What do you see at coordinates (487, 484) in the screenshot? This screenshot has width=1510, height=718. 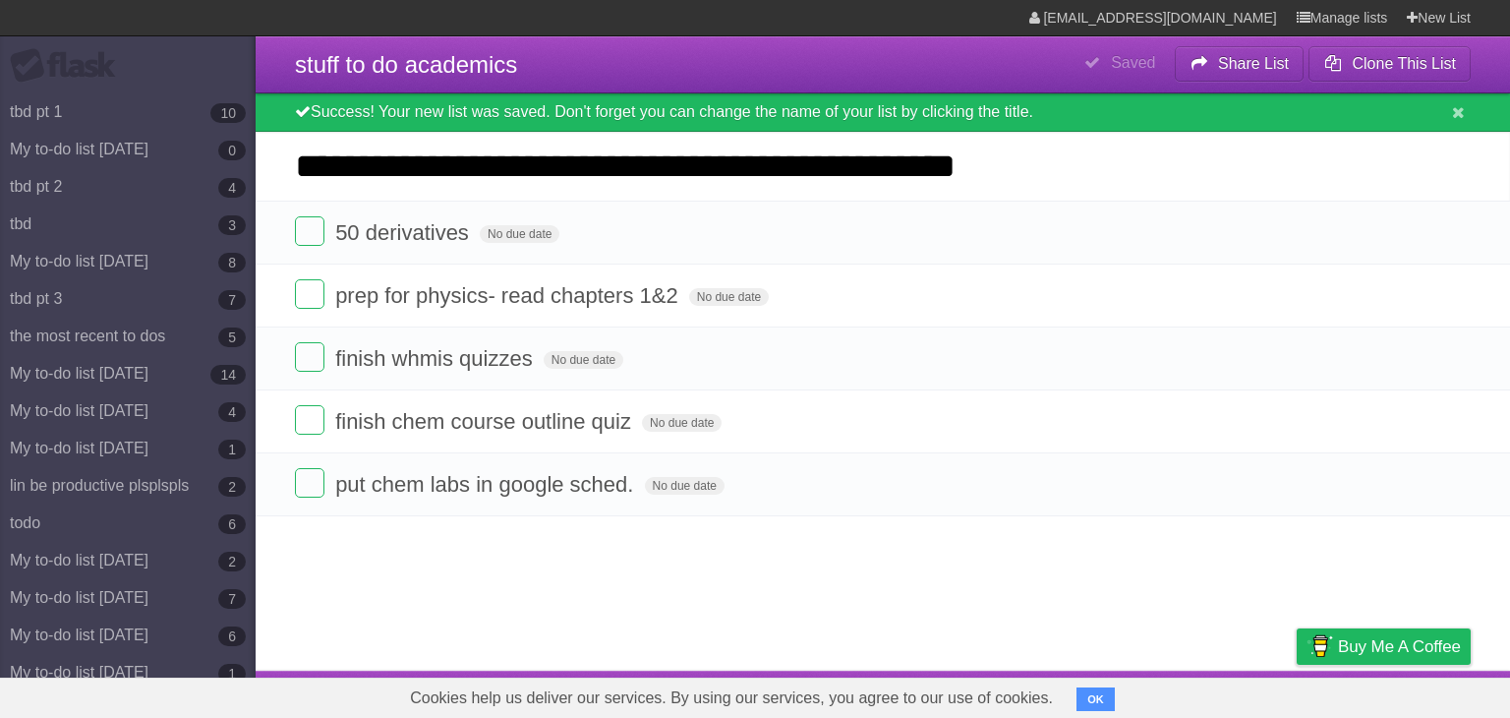 I see `span: put chem labs in google sched.` at bounding box center [487, 484].